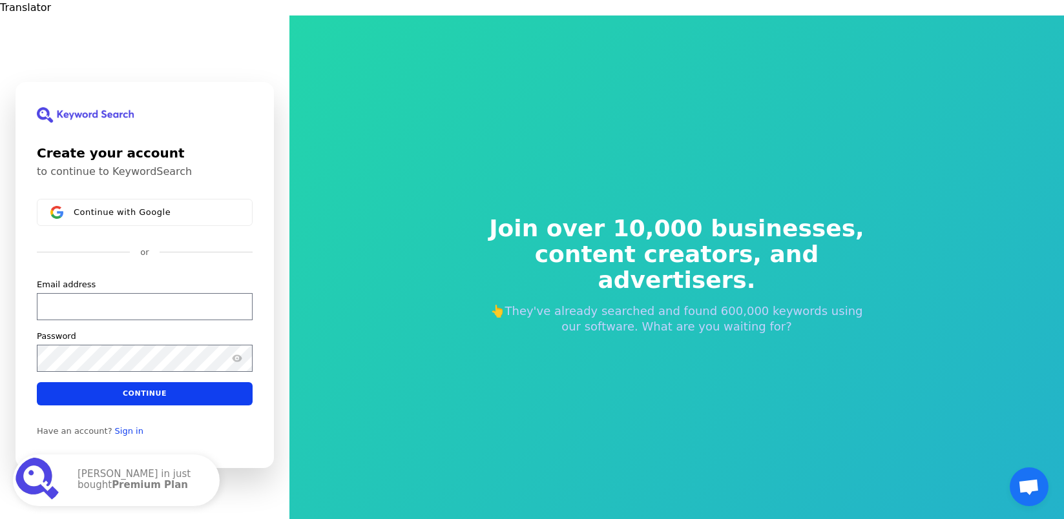  What do you see at coordinates (1029, 487) in the screenshot?
I see `a: Aprire la chat` at bounding box center [1029, 487].